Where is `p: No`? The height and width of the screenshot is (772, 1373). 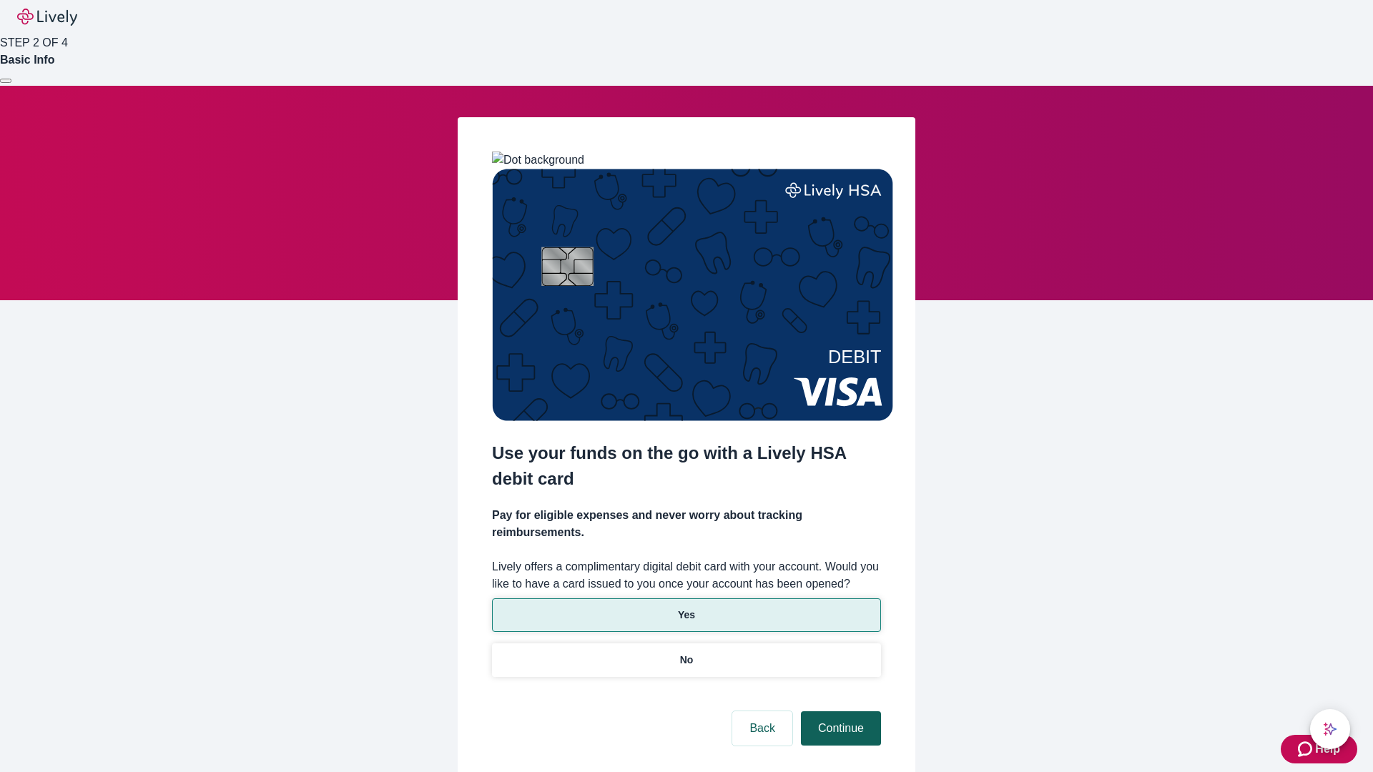
p: No is located at coordinates (686, 660).